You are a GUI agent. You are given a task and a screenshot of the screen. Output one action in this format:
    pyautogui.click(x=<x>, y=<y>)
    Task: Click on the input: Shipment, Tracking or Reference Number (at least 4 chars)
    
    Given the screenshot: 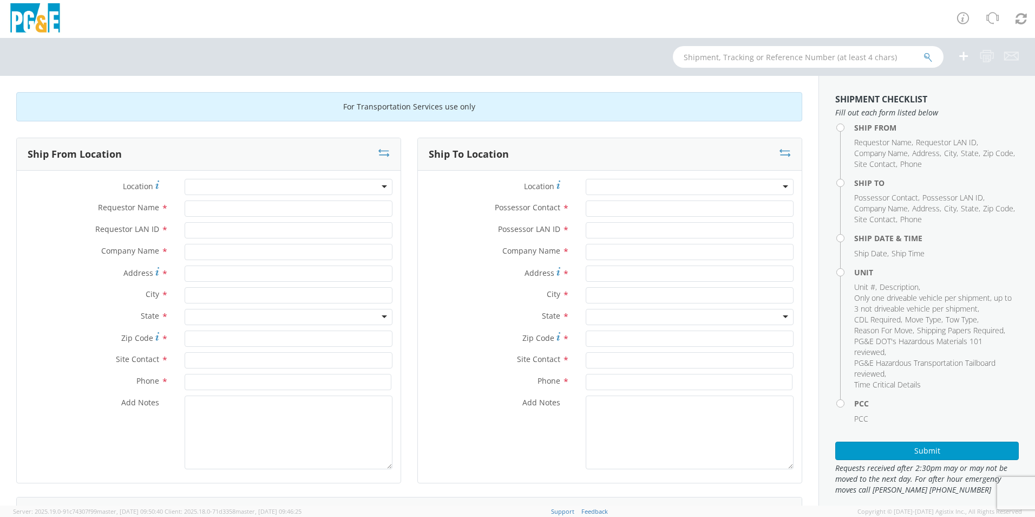 What is the action you would take?
    pyautogui.click(x=808, y=57)
    